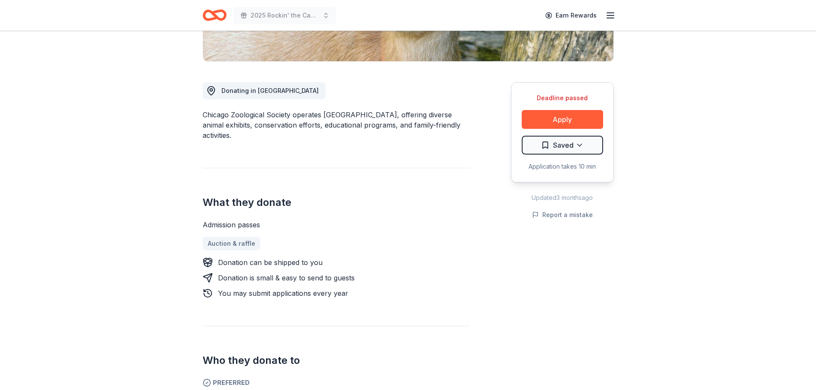  Describe the element at coordinates (283, 293) in the screenshot. I see `div: You may submit applications every year` at that location.